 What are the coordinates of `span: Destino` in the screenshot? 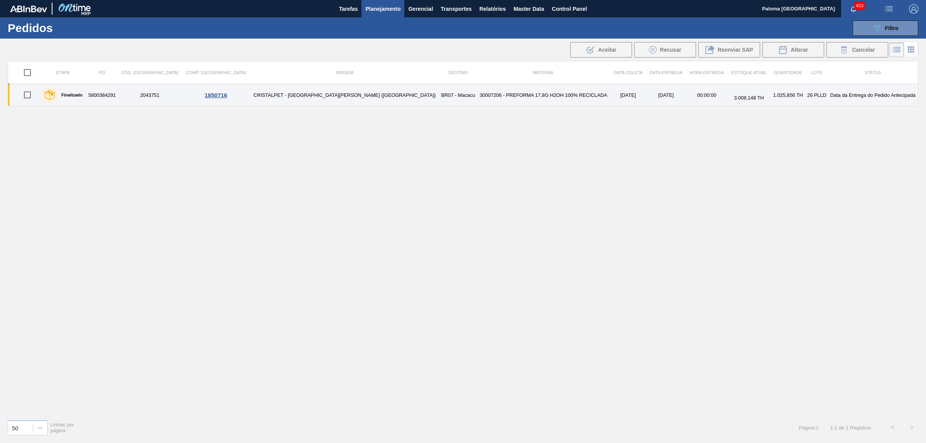 It's located at (458, 73).